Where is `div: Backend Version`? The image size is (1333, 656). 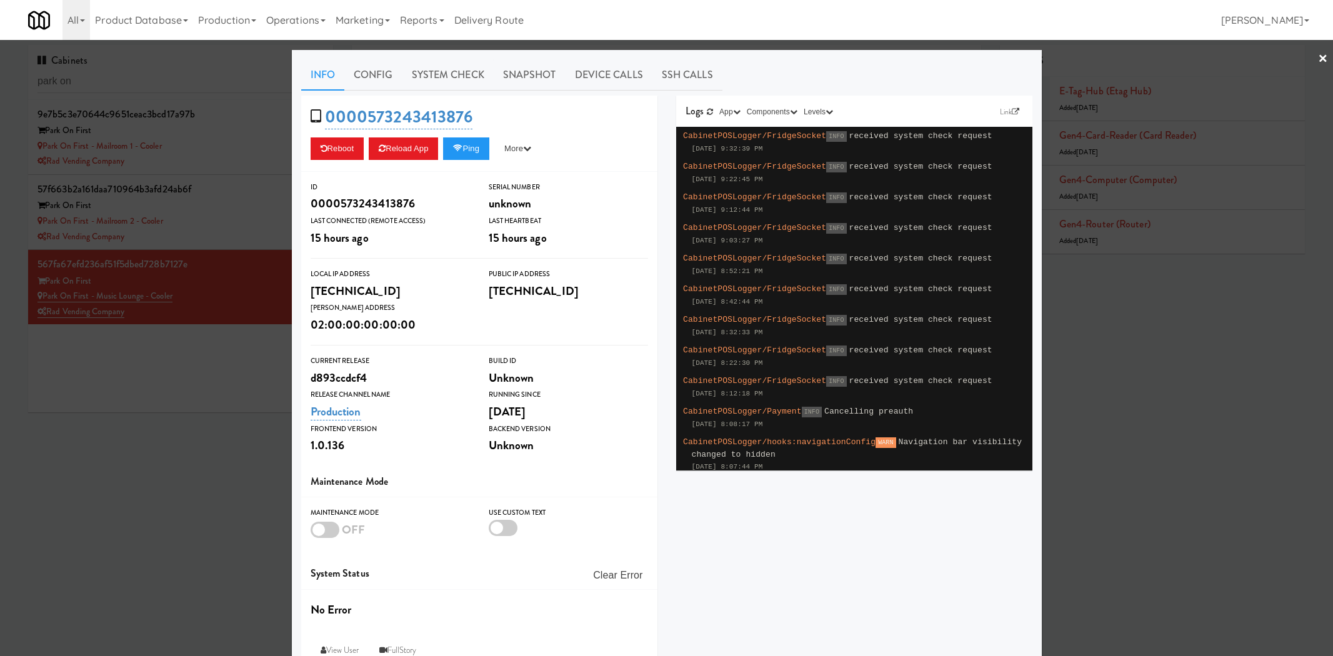
div: Backend Version is located at coordinates (568, 429).